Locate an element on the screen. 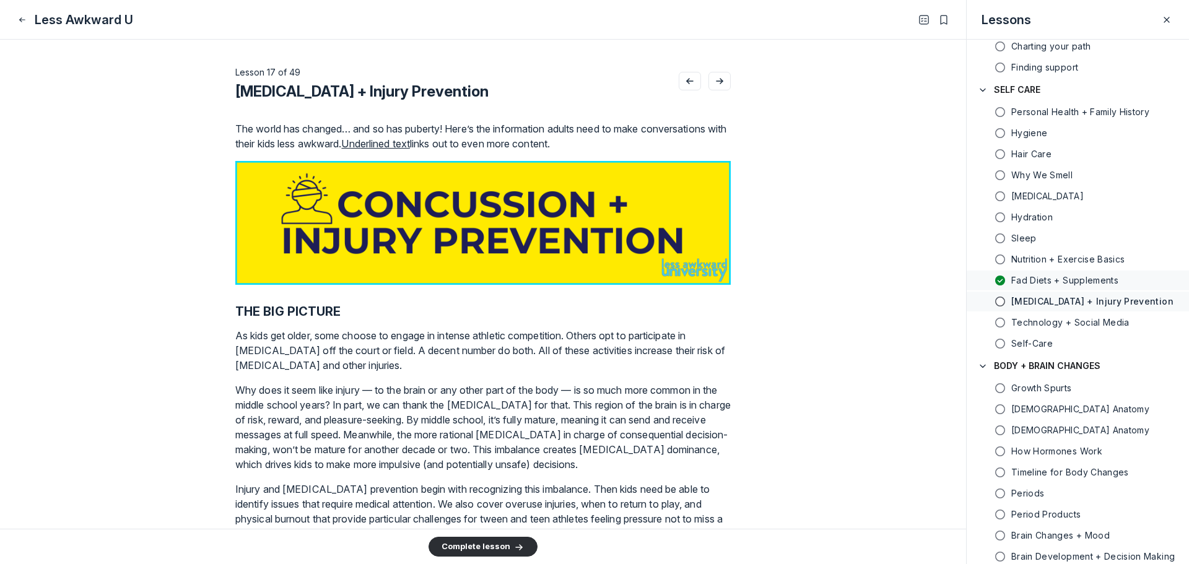 The image size is (1189, 564). a: Periods is located at coordinates (1077, 493).